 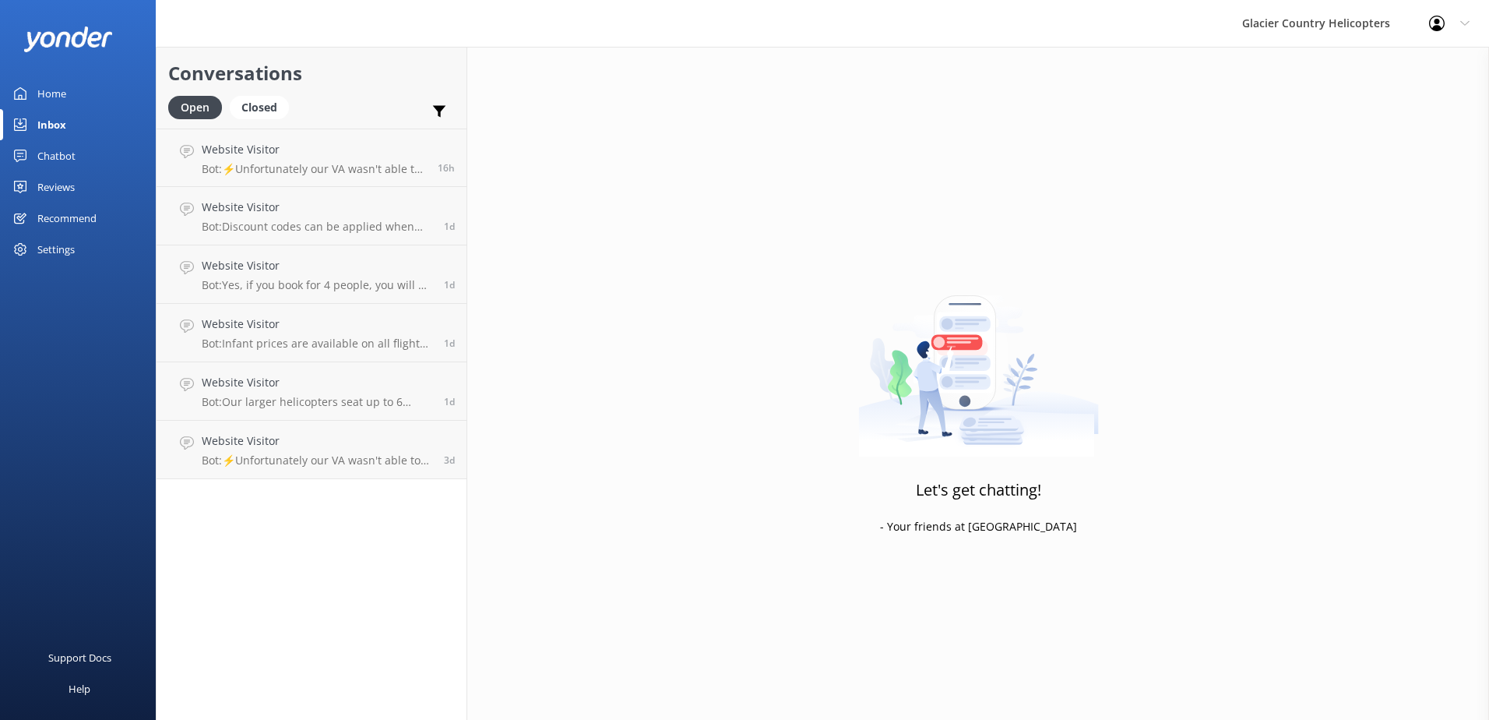 I want to click on a: Website VisitorBot:Yes, if you book for 4 people, you will be seated together in the helicopter.1d, so click(x=312, y=274).